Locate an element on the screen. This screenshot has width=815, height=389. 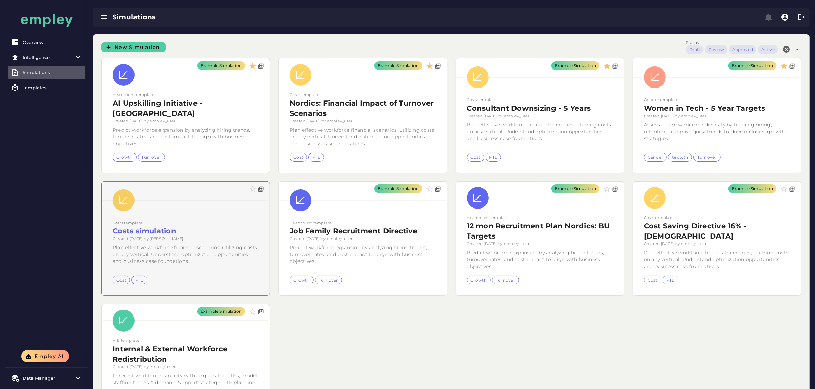
div: Active is located at coordinates (767, 50).